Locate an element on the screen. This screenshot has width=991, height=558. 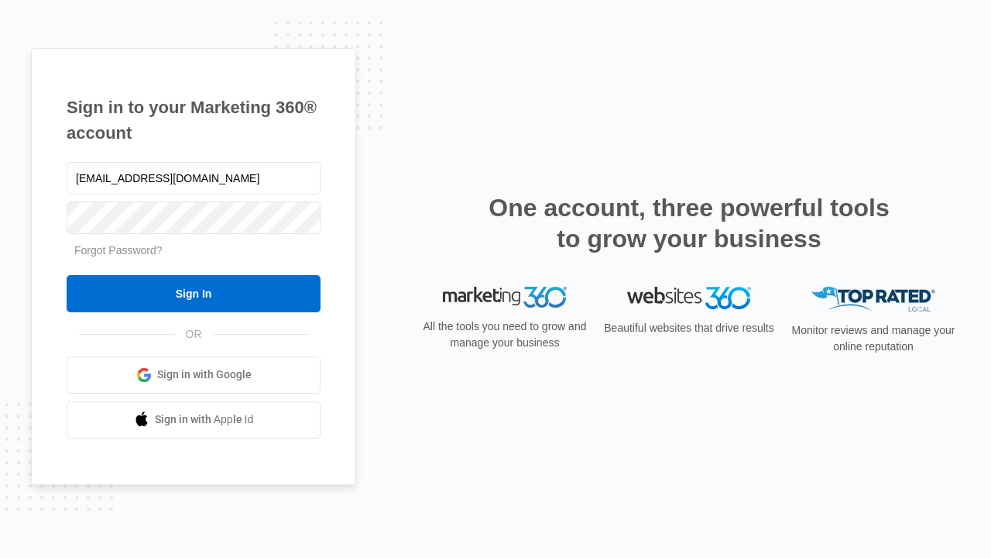
span: Sign in with Apple Id is located at coordinates (204, 419).